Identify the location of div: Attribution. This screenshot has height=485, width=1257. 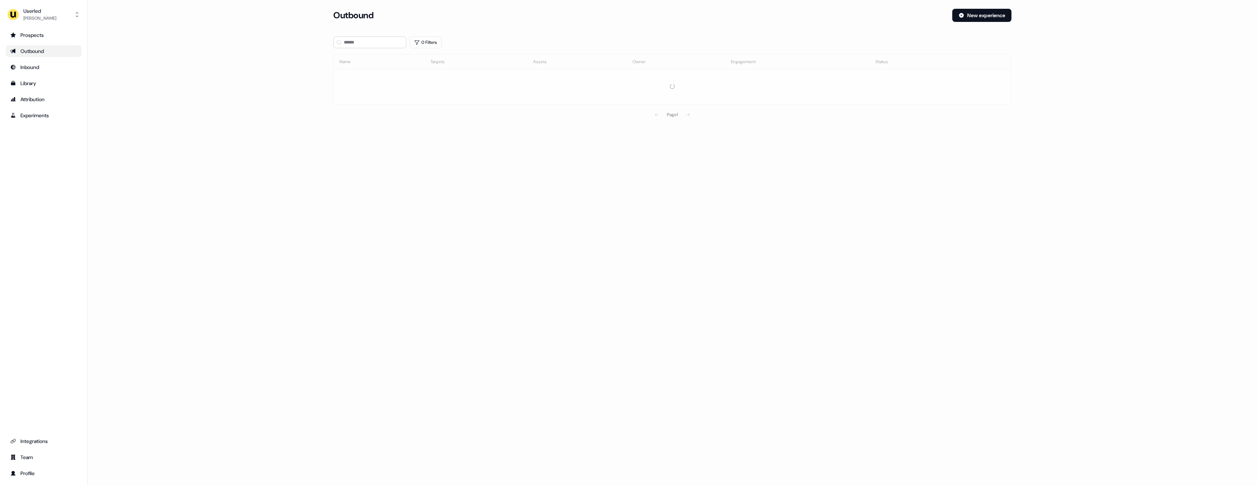
(43, 99).